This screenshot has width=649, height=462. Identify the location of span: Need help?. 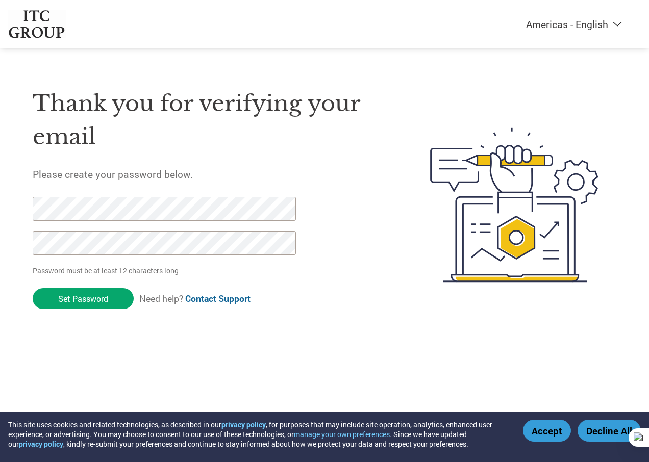
(195, 298).